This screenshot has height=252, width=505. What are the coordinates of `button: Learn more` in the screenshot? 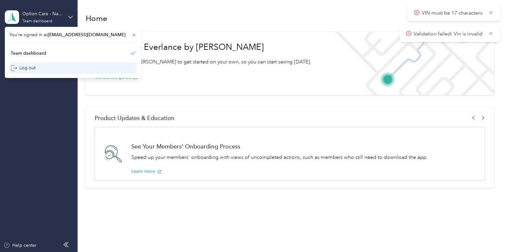 It's located at (146, 171).